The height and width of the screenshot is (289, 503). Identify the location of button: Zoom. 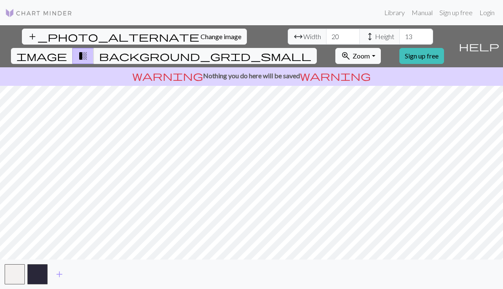
(357, 56).